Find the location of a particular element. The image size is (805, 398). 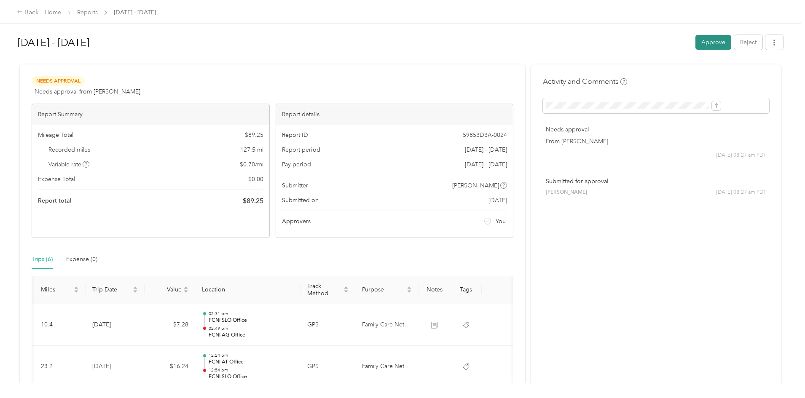

span: Report ID is located at coordinates (295, 135).